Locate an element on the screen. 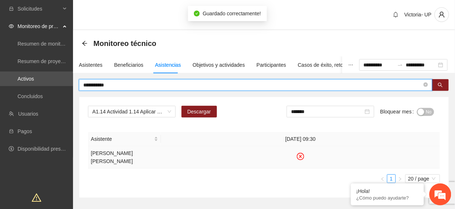 This screenshot has height=209, width=455. div: Minimizar ventana de chat en vivo is located at coordinates (128, 12).